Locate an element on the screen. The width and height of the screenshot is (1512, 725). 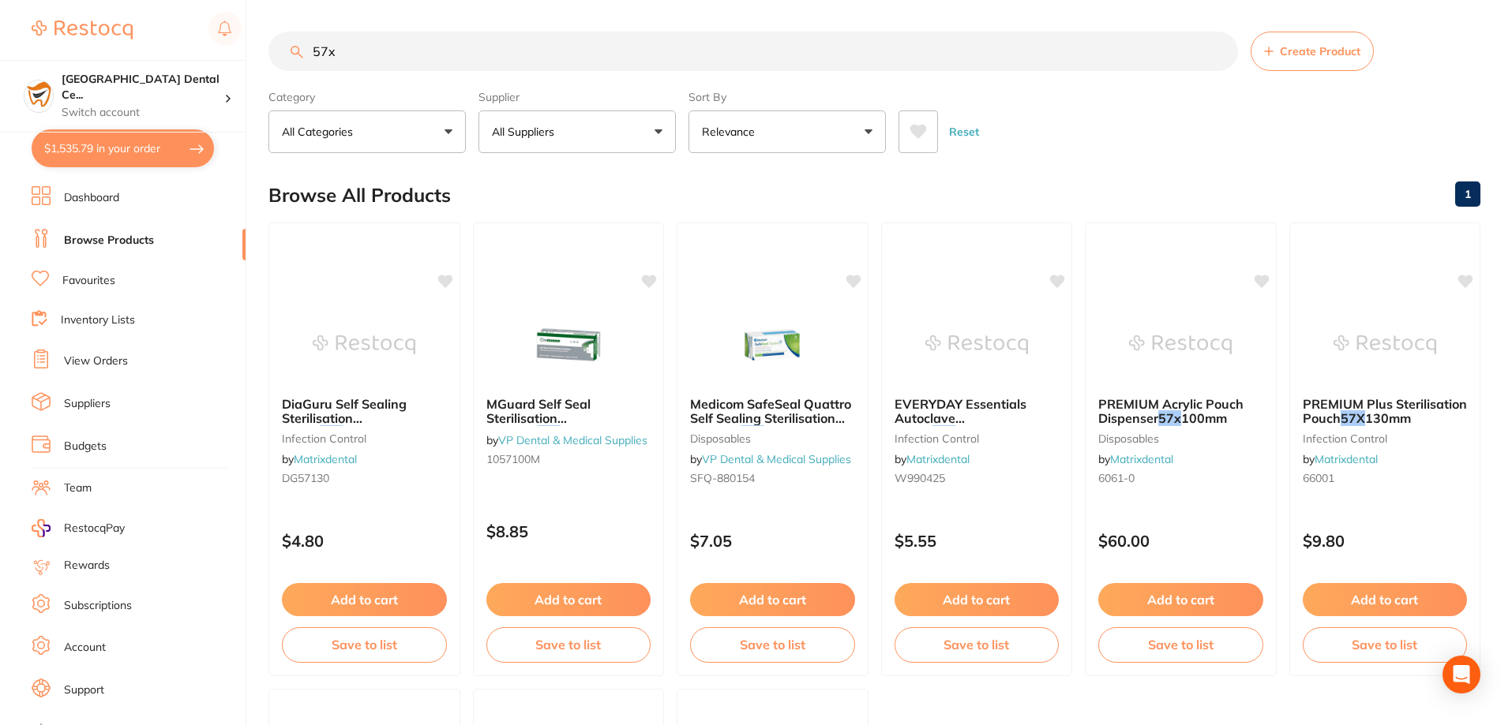
b: DiaGuru Self Sealing Sterilisation Pouch 57x130mm (200) is located at coordinates (364, 411).